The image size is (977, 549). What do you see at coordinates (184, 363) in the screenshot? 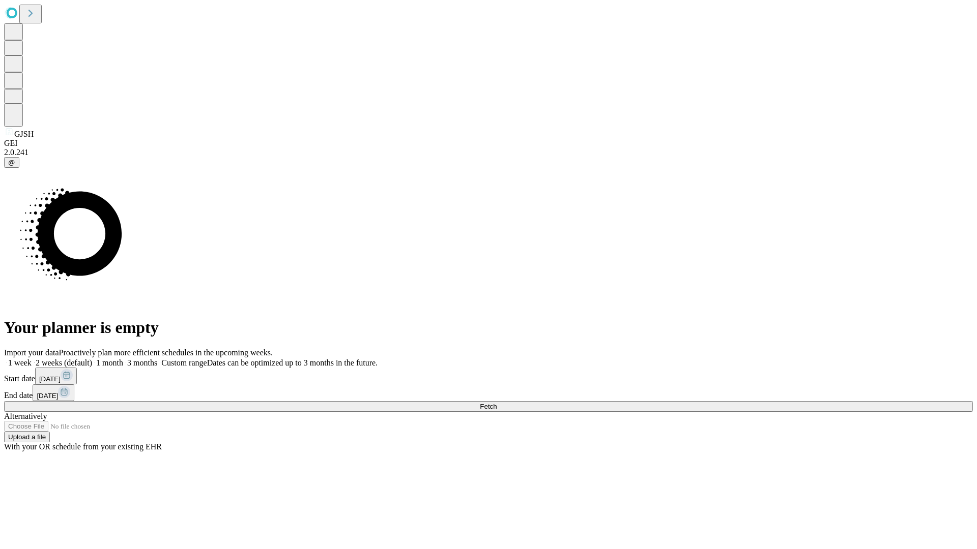
I see `span: Custom range` at bounding box center [184, 363].